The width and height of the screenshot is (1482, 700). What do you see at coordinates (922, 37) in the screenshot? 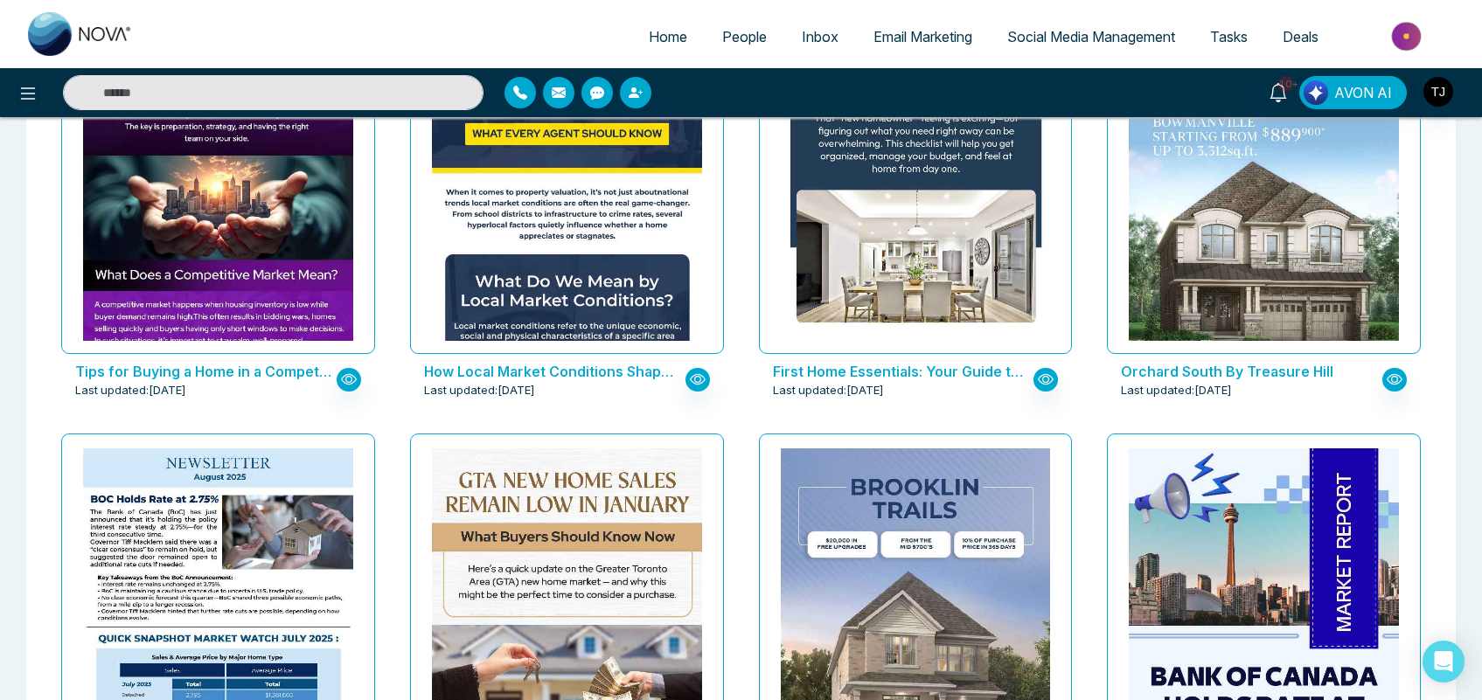
I see `span: Email Marketing` at bounding box center [922, 37].